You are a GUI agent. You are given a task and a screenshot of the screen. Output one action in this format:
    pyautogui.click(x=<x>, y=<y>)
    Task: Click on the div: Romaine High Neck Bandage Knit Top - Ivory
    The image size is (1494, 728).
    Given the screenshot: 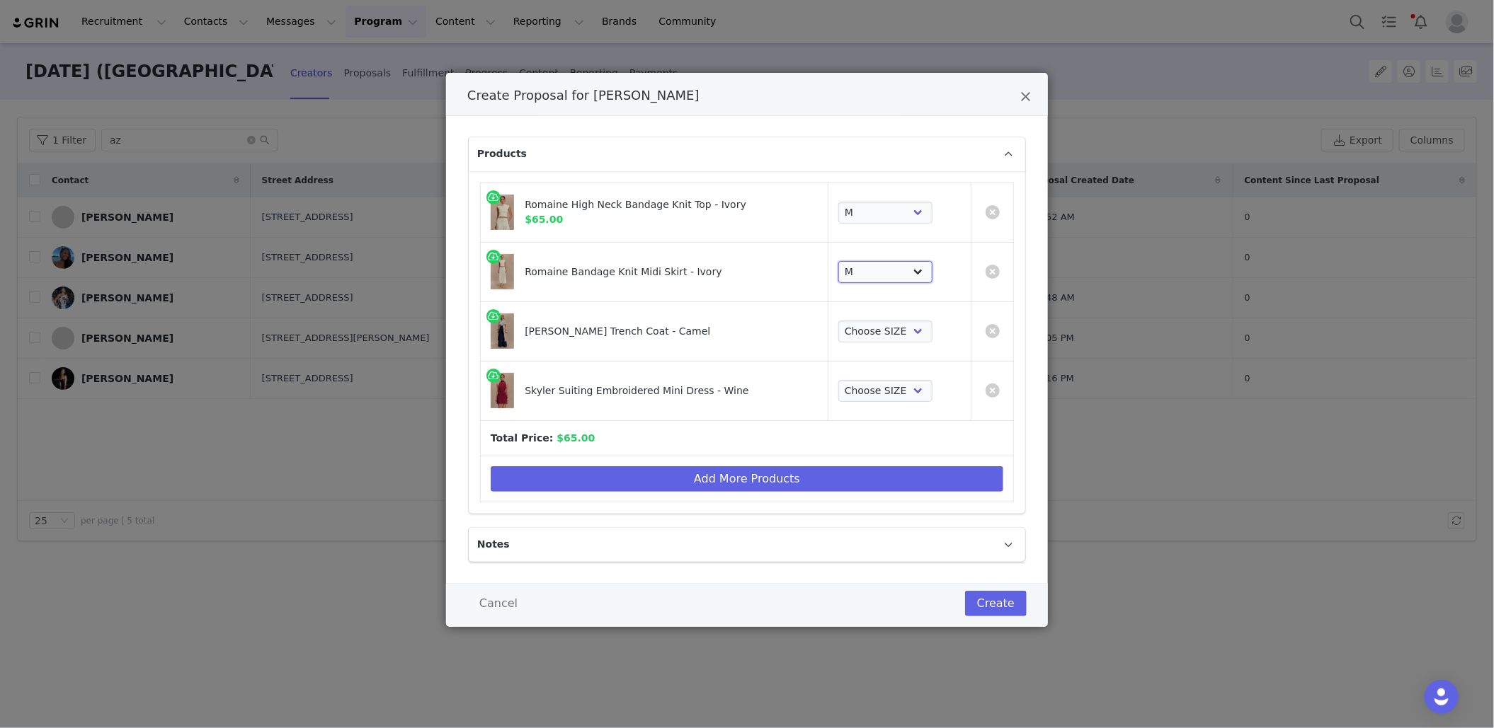 What is the action you would take?
    pyautogui.click(x=656, y=205)
    